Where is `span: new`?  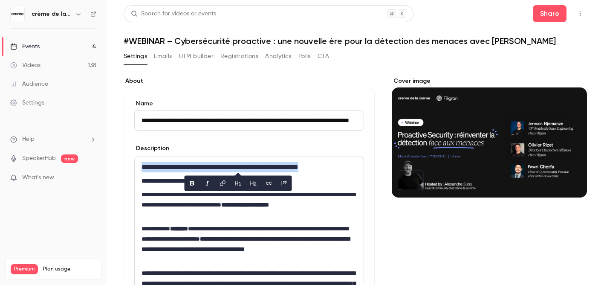 span: new is located at coordinates (69, 159).